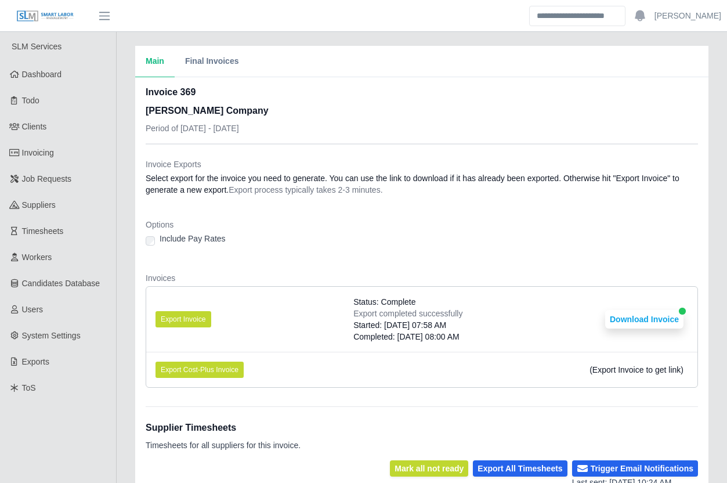 Image resolution: width=727 pixels, height=483 pixels. I want to click on span: Timesheets, so click(43, 231).